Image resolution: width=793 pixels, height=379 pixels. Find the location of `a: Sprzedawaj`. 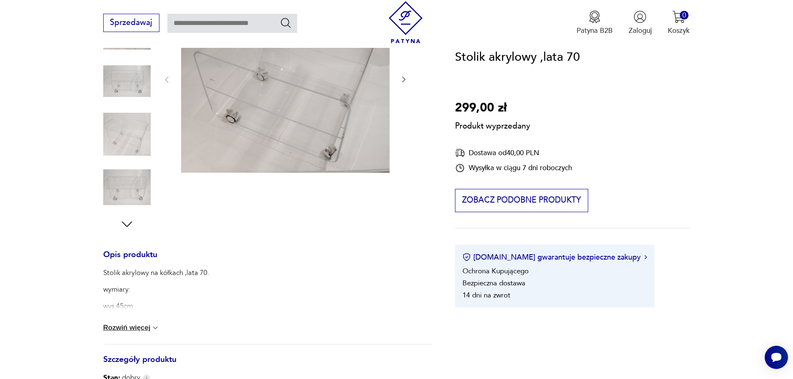

a: Sprzedawaj is located at coordinates (131, 23).